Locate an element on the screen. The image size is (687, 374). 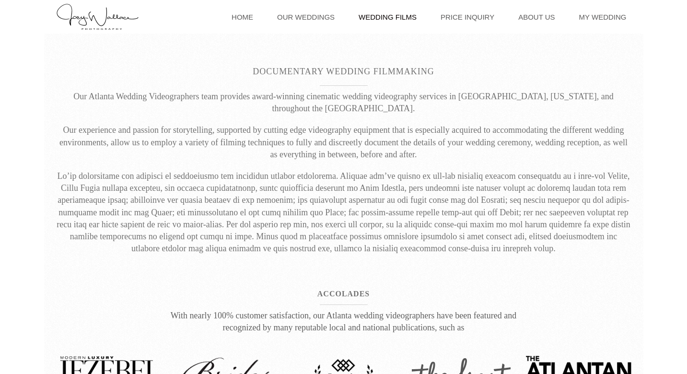
p: Our Atlanta Wedding Videographers team provides award-winning cinematic wedding videography servi... is located at coordinates (344, 103).